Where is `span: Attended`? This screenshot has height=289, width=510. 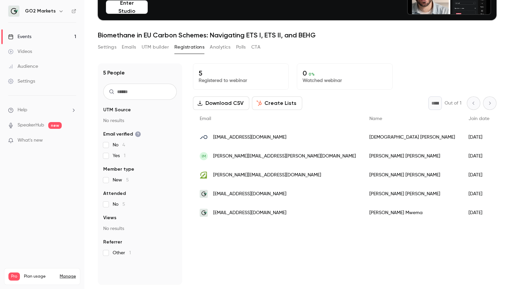
span: Attended is located at coordinates (114, 193).